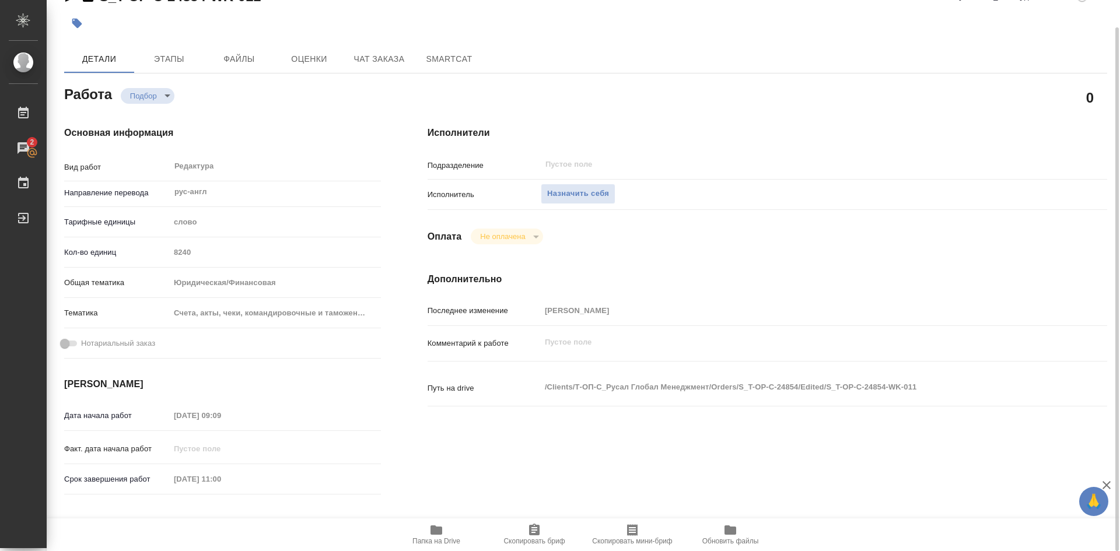 The width and height of the screenshot is (1120, 551). What do you see at coordinates (484, 389) in the screenshot?
I see `p: Путь на drive` at bounding box center [484, 389].